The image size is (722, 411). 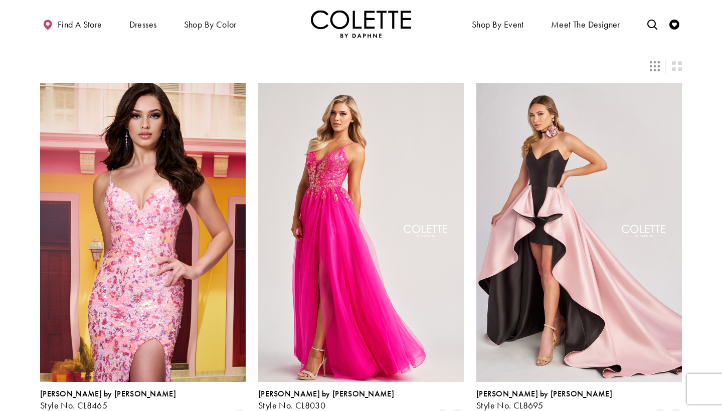 What do you see at coordinates (108, 400) in the screenshot?
I see `div: Colette by Daphne Style No. CL8465` at bounding box center [108, 400].